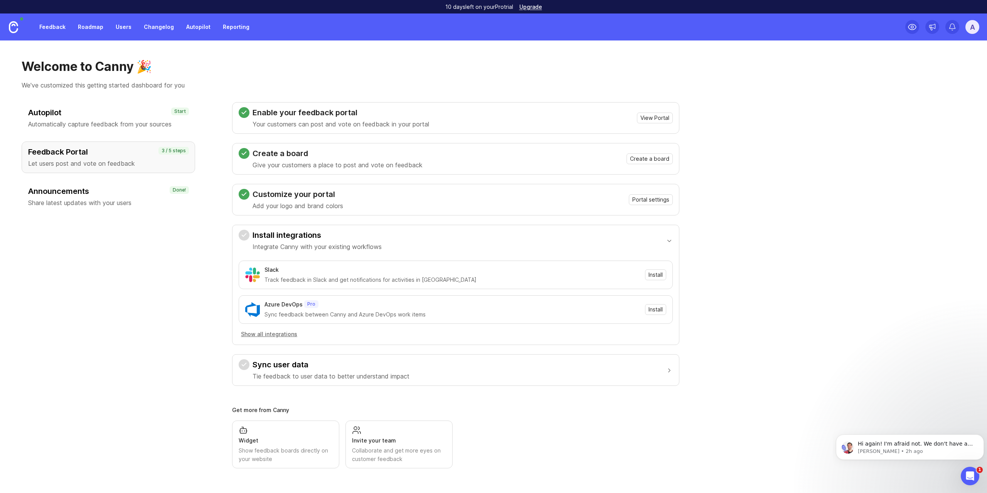  What do you see at coordinates (456, 370) in the screenshot?
I see `button: Sync user dataTie feedback to user data to better understand impact` at bounding box center [456, 370].